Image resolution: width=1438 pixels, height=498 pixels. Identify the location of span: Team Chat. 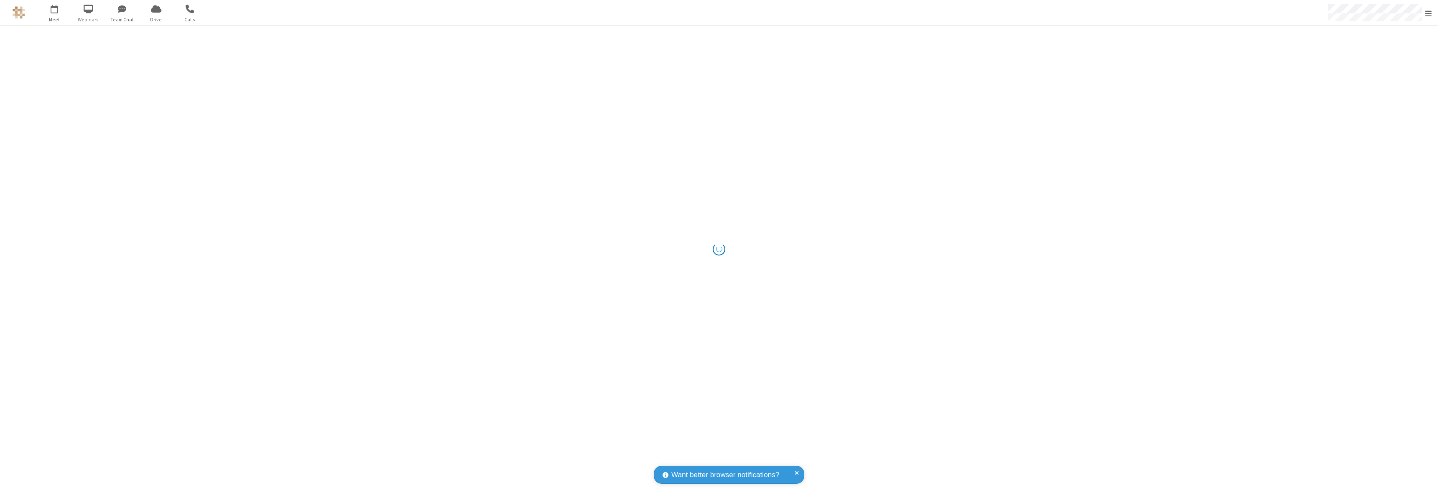
(122, 20).